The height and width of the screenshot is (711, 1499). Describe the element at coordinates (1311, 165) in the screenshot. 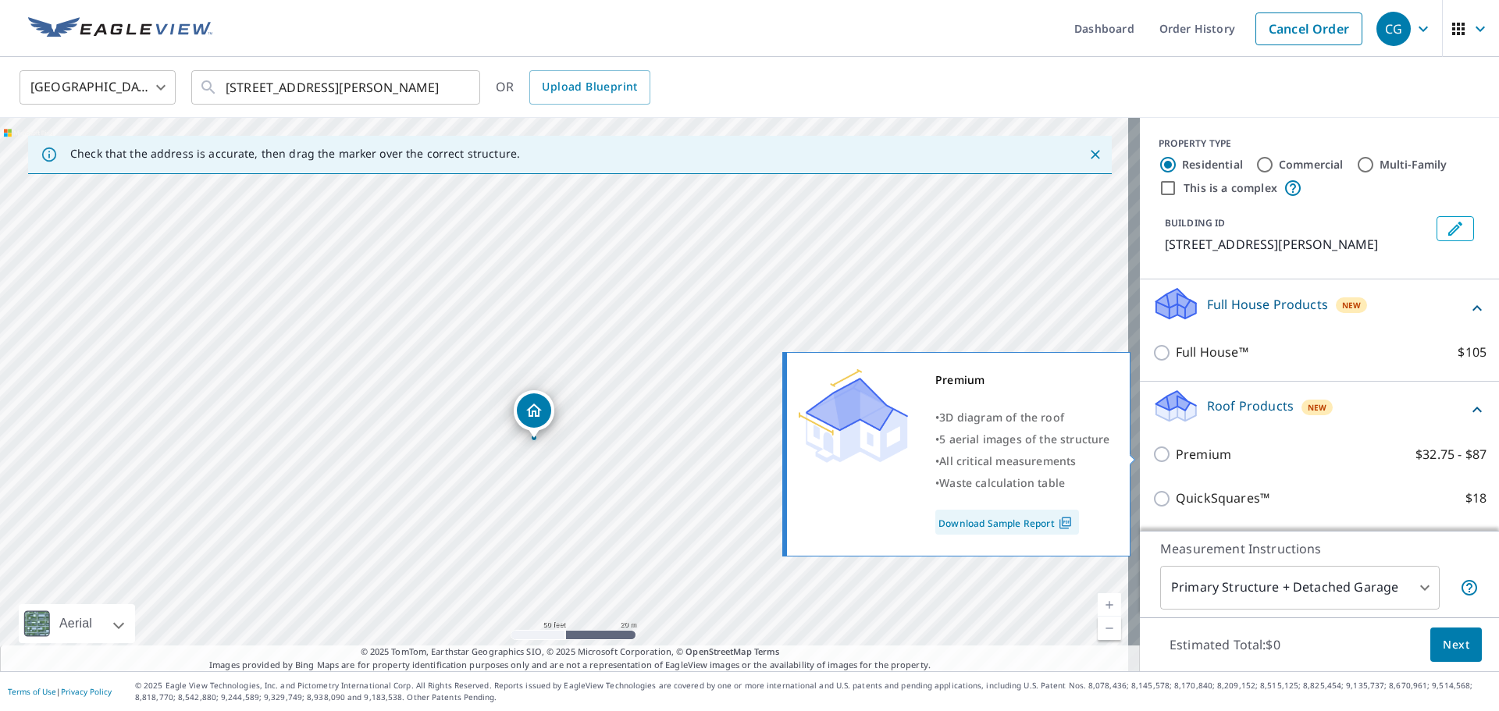

I see `label: Commercial` at that location.